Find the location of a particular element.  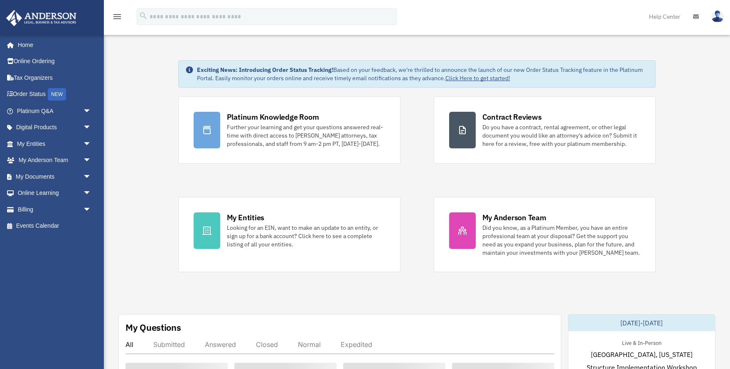

a: menu is located at coordinates (117, 18).